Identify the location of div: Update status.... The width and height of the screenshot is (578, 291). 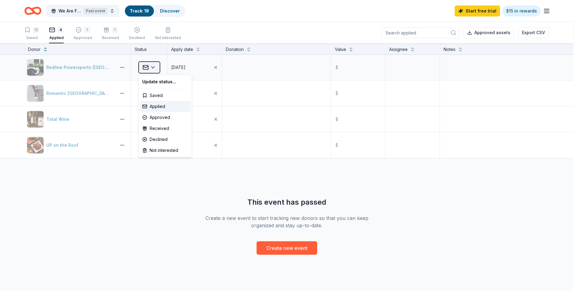
(165, 82).